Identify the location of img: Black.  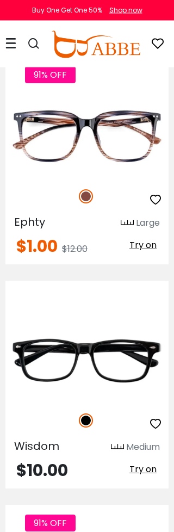
(86, 421).